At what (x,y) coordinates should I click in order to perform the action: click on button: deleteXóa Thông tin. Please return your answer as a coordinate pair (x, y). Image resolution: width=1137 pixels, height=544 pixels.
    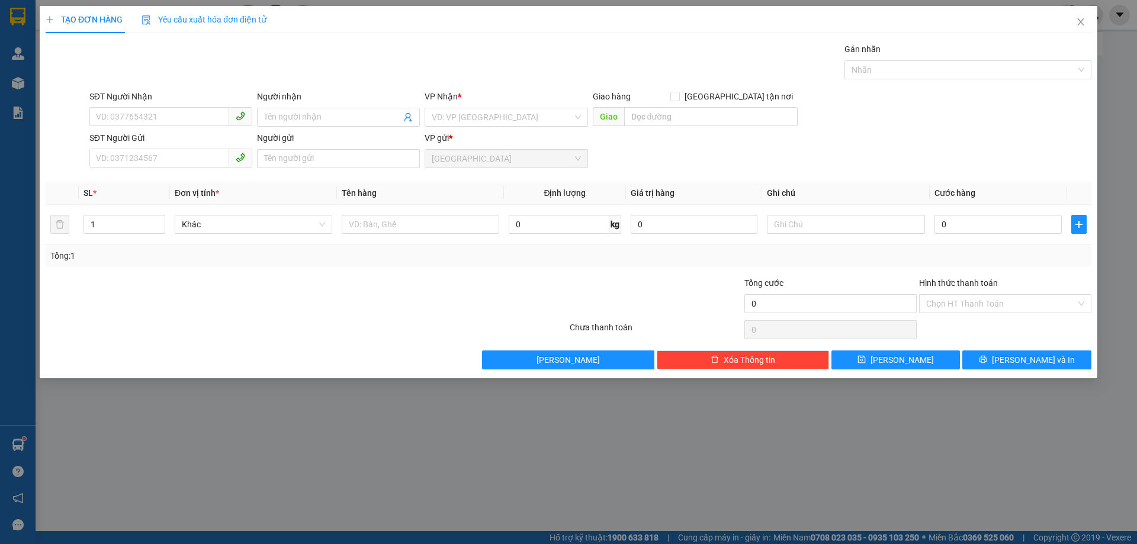
    Looking at the image, I should click on (743, 360).